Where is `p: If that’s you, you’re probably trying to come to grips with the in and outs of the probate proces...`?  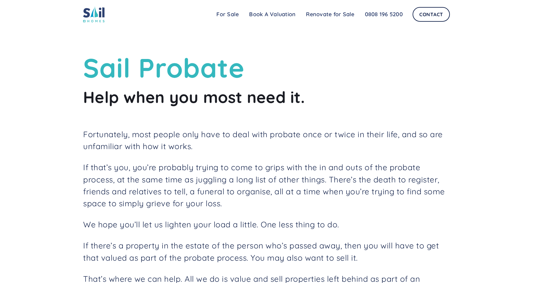
p: If that’s you, you’re probably trying to come to grips with the in and outs of the probate proces... is located at coordinates (267, 185).